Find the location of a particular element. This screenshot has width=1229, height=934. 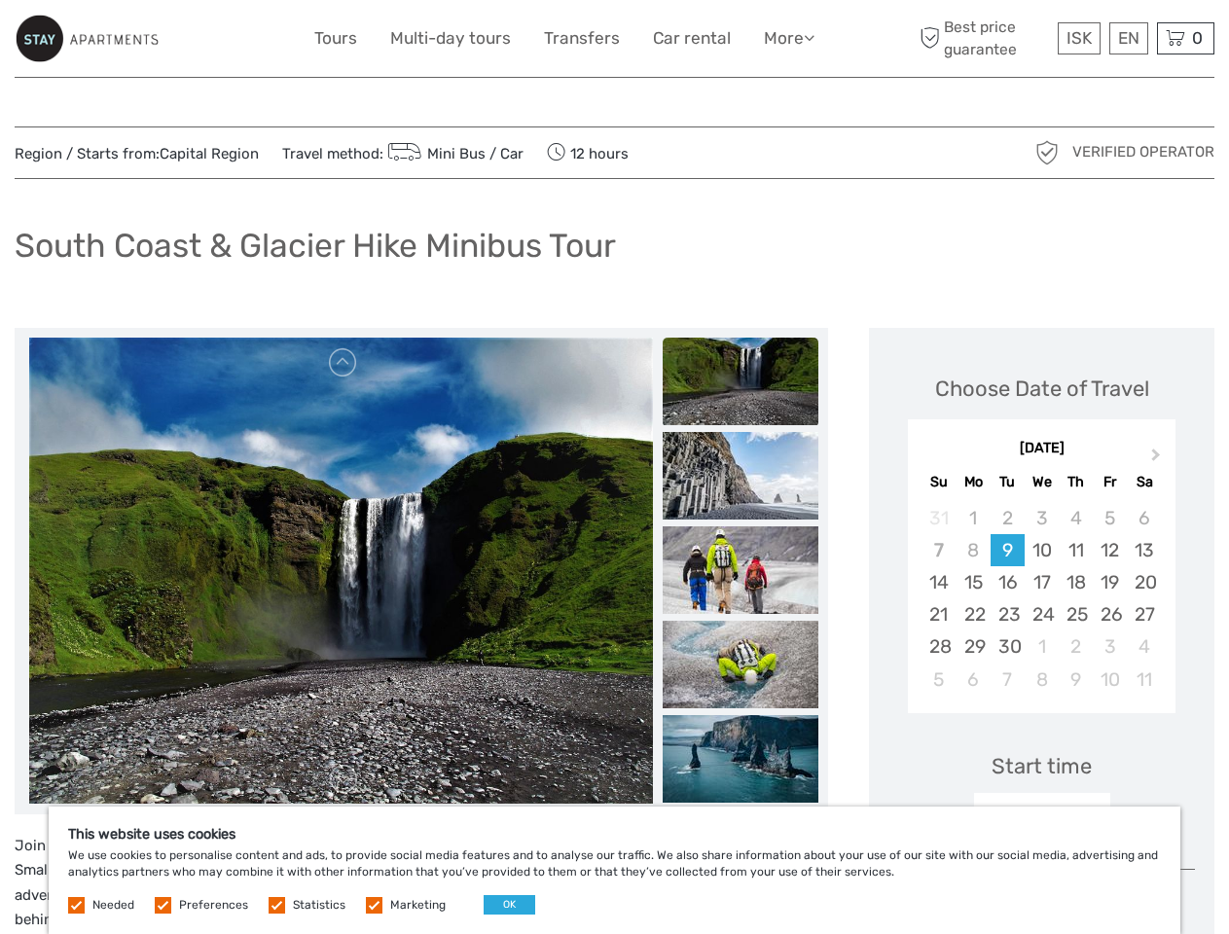

div: Not available Monday, September 8th, 2025 is located at coordinates (973, 550).